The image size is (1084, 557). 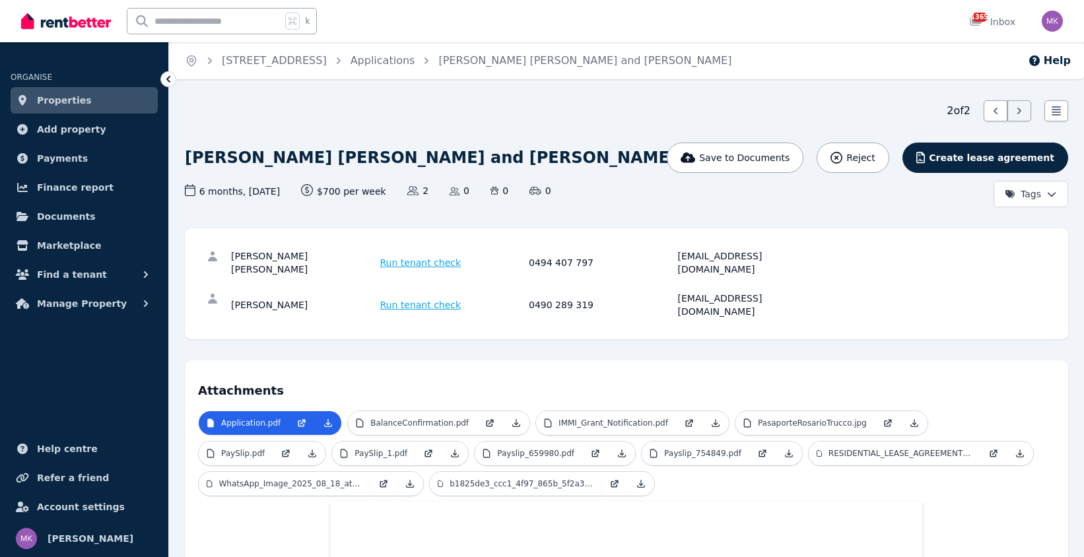 I want to click on button: Manage Property, so click(x=84, y=304).